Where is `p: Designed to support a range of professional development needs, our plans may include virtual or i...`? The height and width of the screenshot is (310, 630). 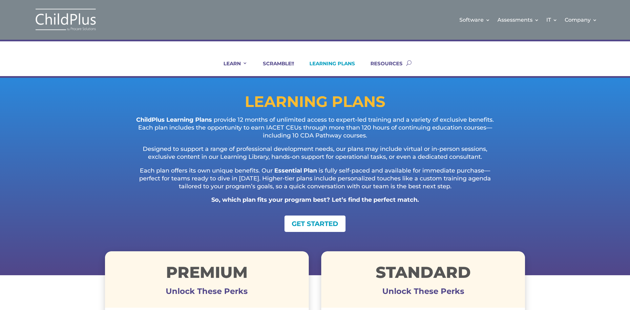 p: Designed to support a range of professional development needs, our plans may include virtual or i... is located at coordinates (315, 156).